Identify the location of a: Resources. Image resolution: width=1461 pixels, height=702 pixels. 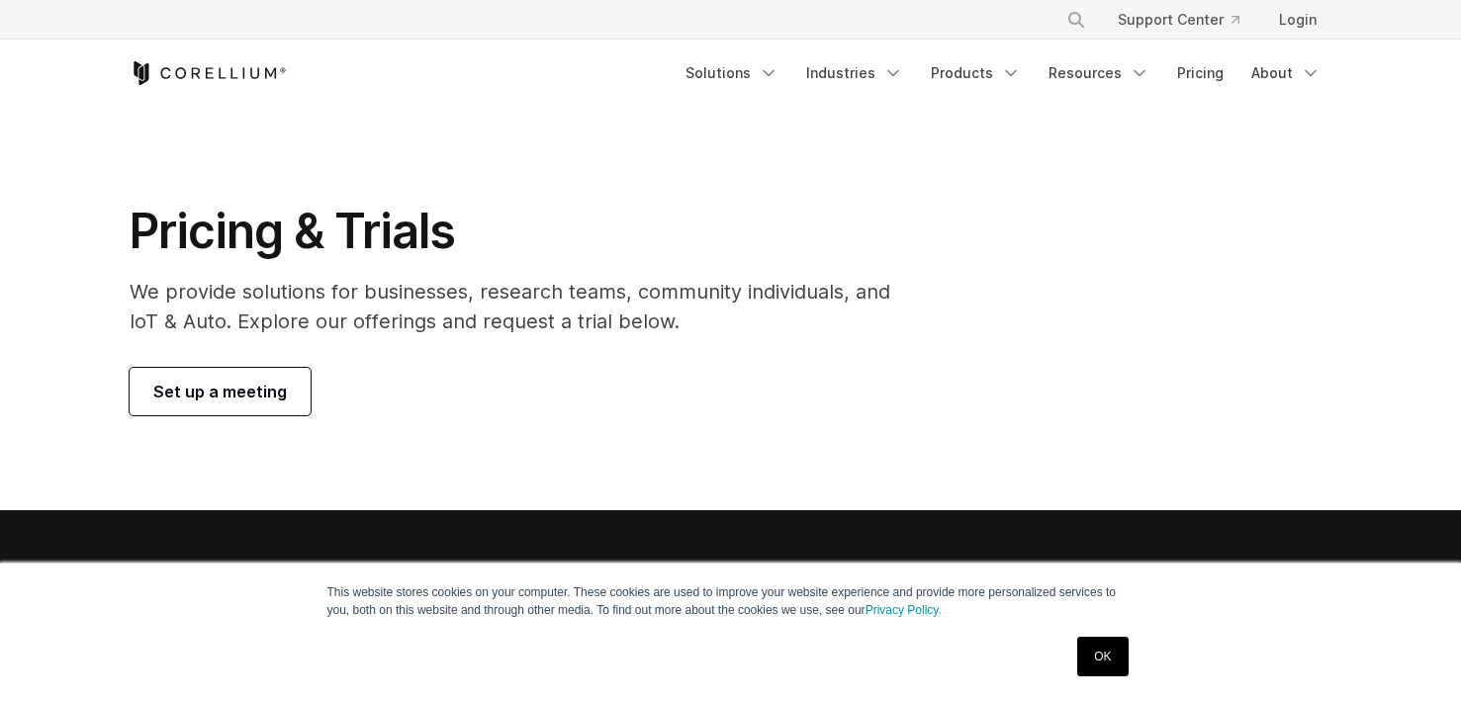
(1099, 73).